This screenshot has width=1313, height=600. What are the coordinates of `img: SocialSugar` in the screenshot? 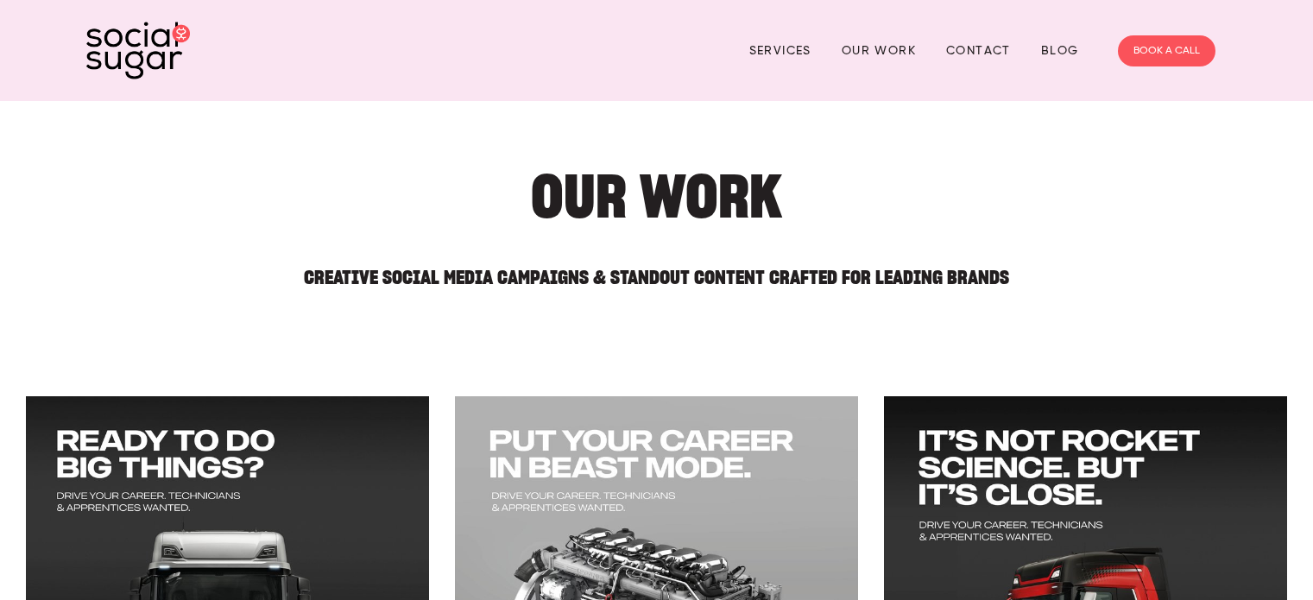 It's located at (138, 50).